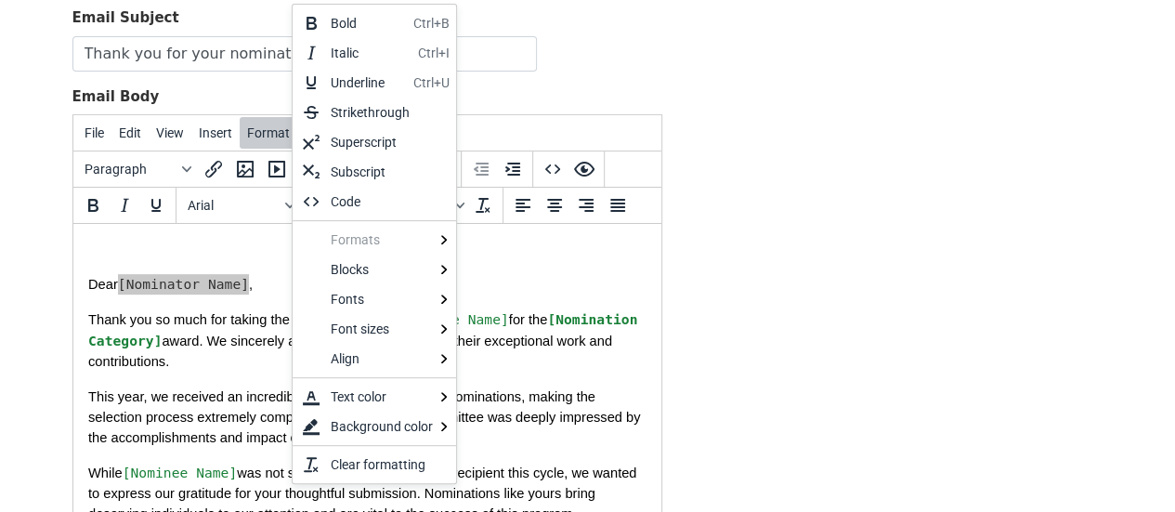 This screenshot has width=1175, height=512. Describe the element at coordinates (291, 269) in the screenshot. I see `span: was not selected as the final award recipient this cycle, we wanted to express our gratitude for ...` at that location.